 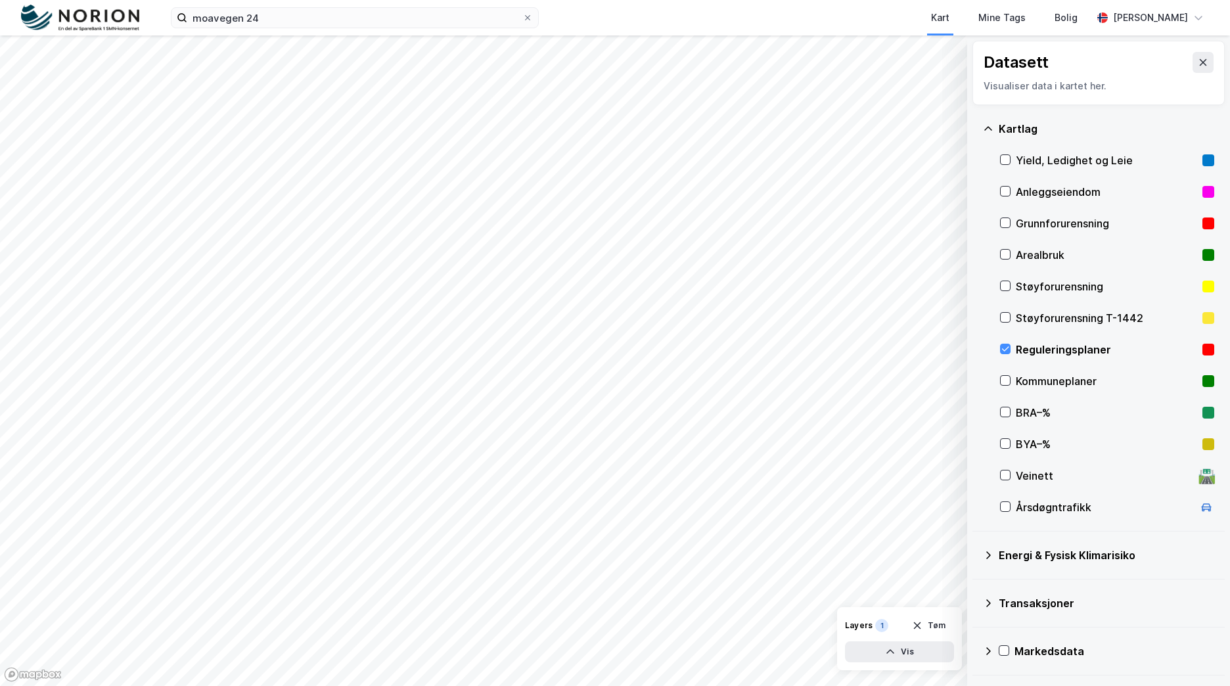 I want to click on div: Grunnforurensning, so click(x=1106, y=223).